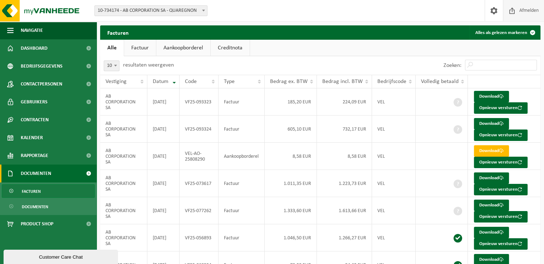 The image size is (544, 264). Describe the element at coordinates (48, 206) in the screenshot. I see `a: Documenten` at that location.